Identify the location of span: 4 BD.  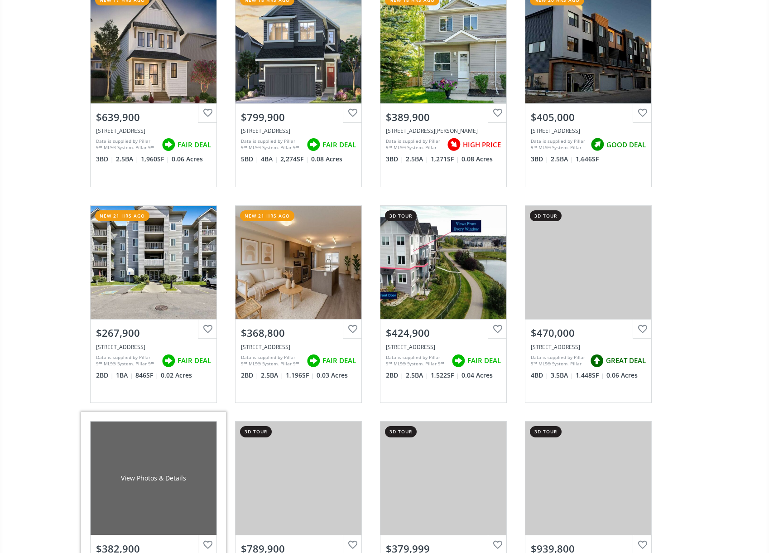
(539, 375).